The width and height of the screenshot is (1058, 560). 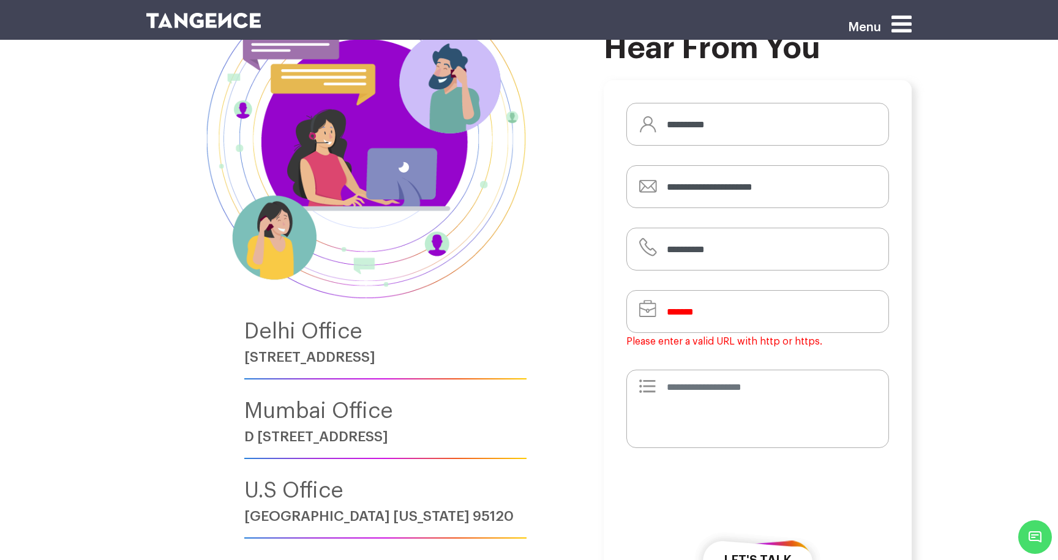 I want to click on h4: Mumbai Office, so click(x=385, y=411).